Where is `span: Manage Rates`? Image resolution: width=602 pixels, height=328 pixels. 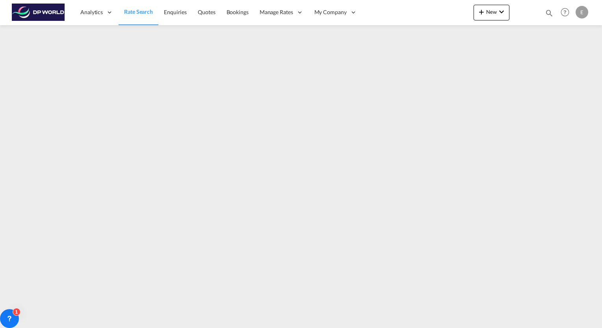 span: Manage Rates is located at coordinates (276, 12).